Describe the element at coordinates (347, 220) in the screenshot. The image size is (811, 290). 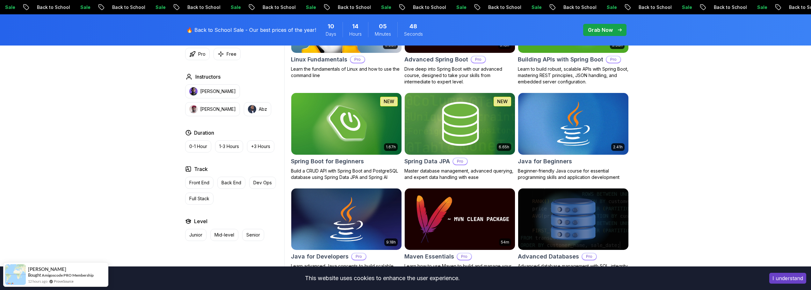
I see `img: Java for Developers card` at that location.